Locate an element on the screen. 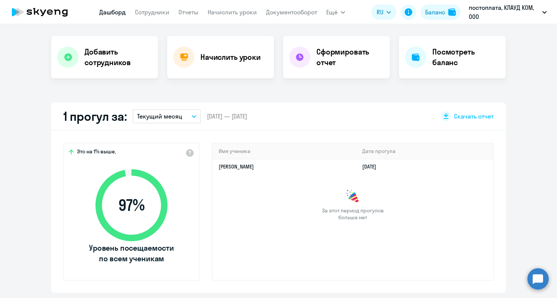 The height and width of the screenshot is (298, 557). span: За этот период прогулов больше нет is located at coordinates (352, 214).